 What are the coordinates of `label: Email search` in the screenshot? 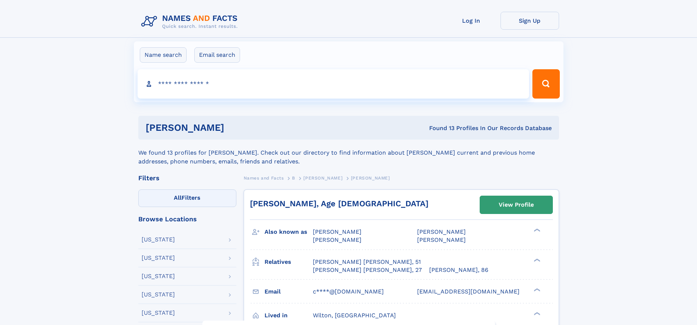 It's located at (217, 55).